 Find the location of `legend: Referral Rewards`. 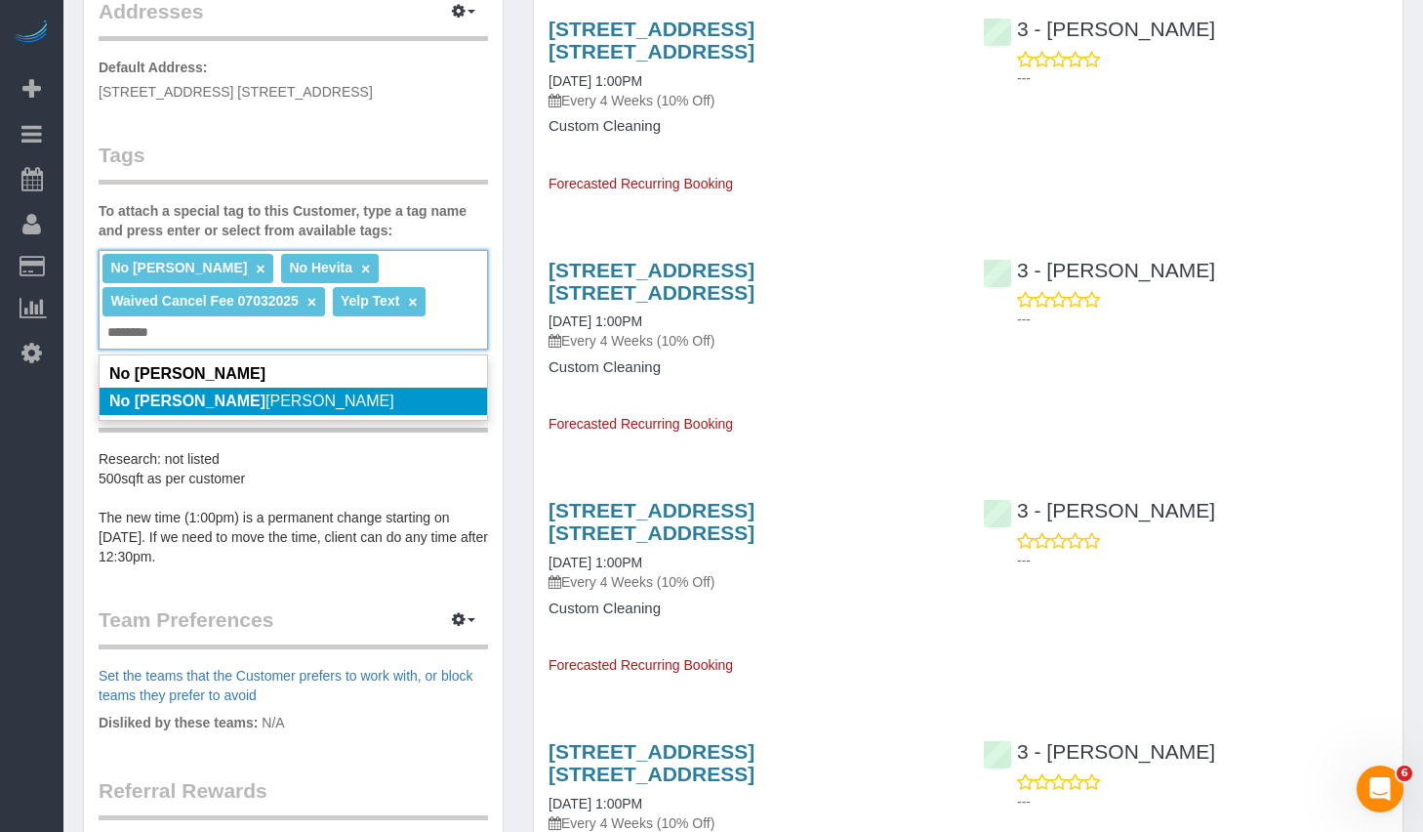

legend: Referral Rewards is located at coordinates (293, 797).